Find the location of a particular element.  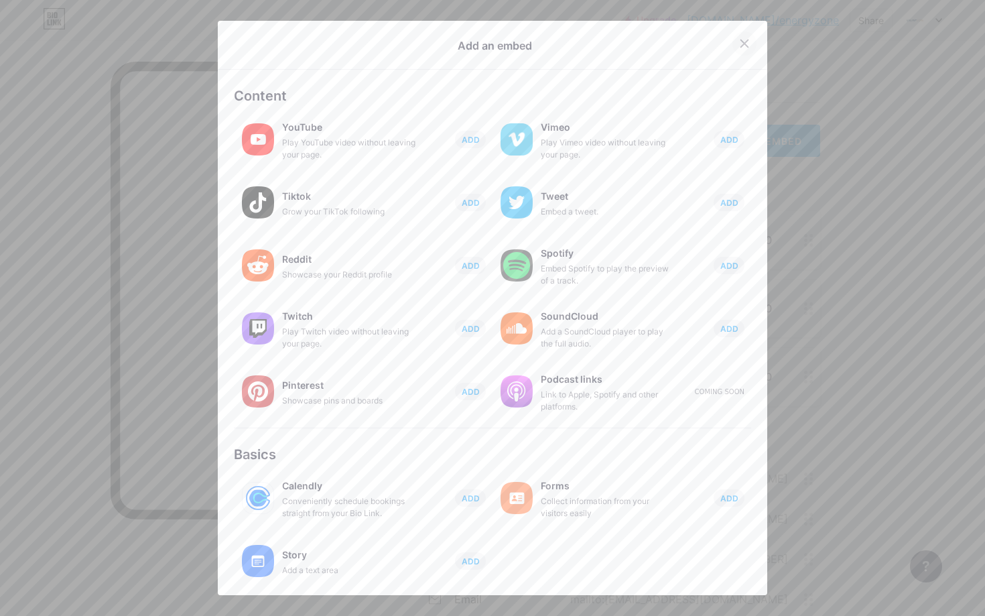

div: Add an embed is located at coordinates (495, 46).